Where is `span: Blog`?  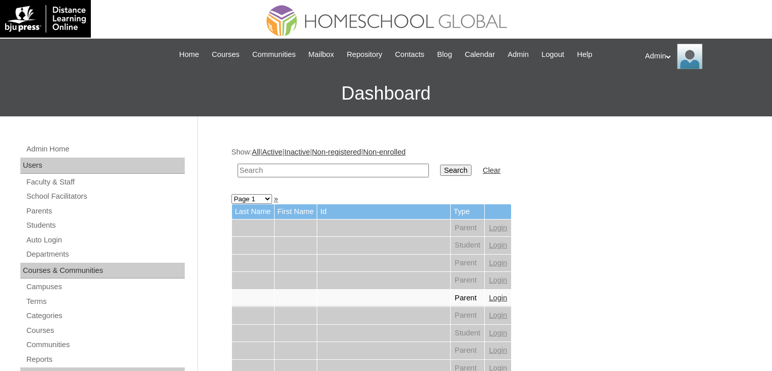 span: Blog is located at coordinates (444, 54).